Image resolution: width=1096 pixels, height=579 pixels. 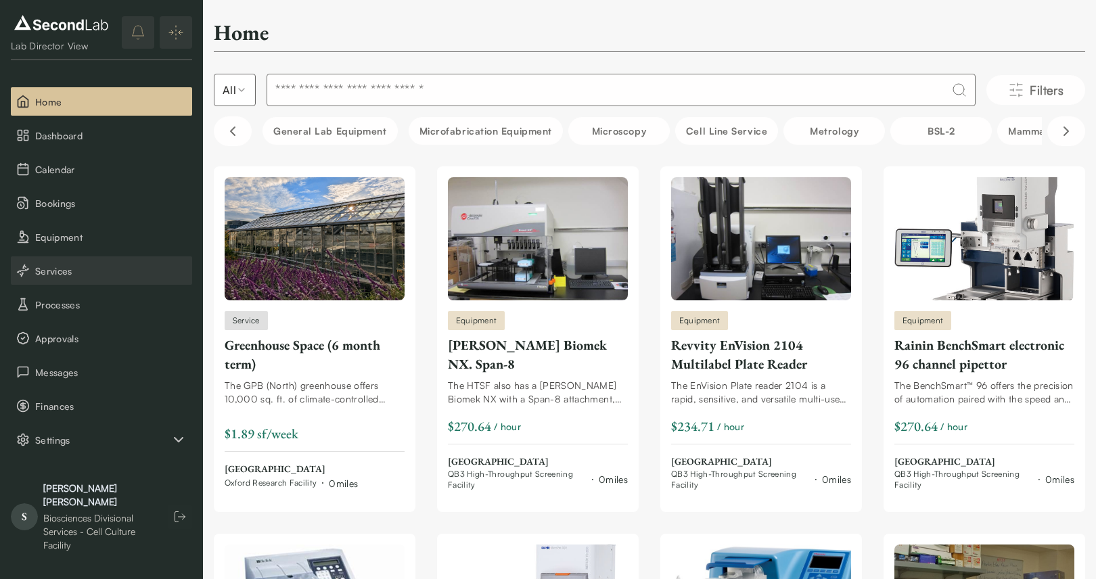 I want to click on a: Finances, so click(x=101, y=406).